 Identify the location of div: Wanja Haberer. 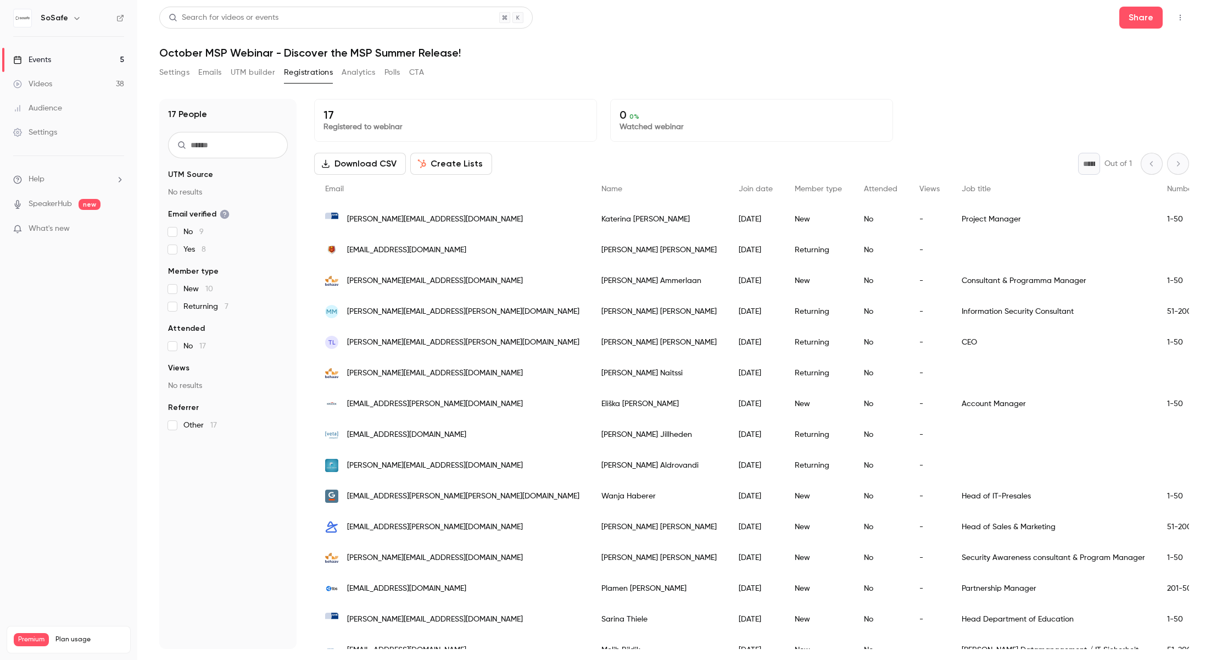
(659, 496).